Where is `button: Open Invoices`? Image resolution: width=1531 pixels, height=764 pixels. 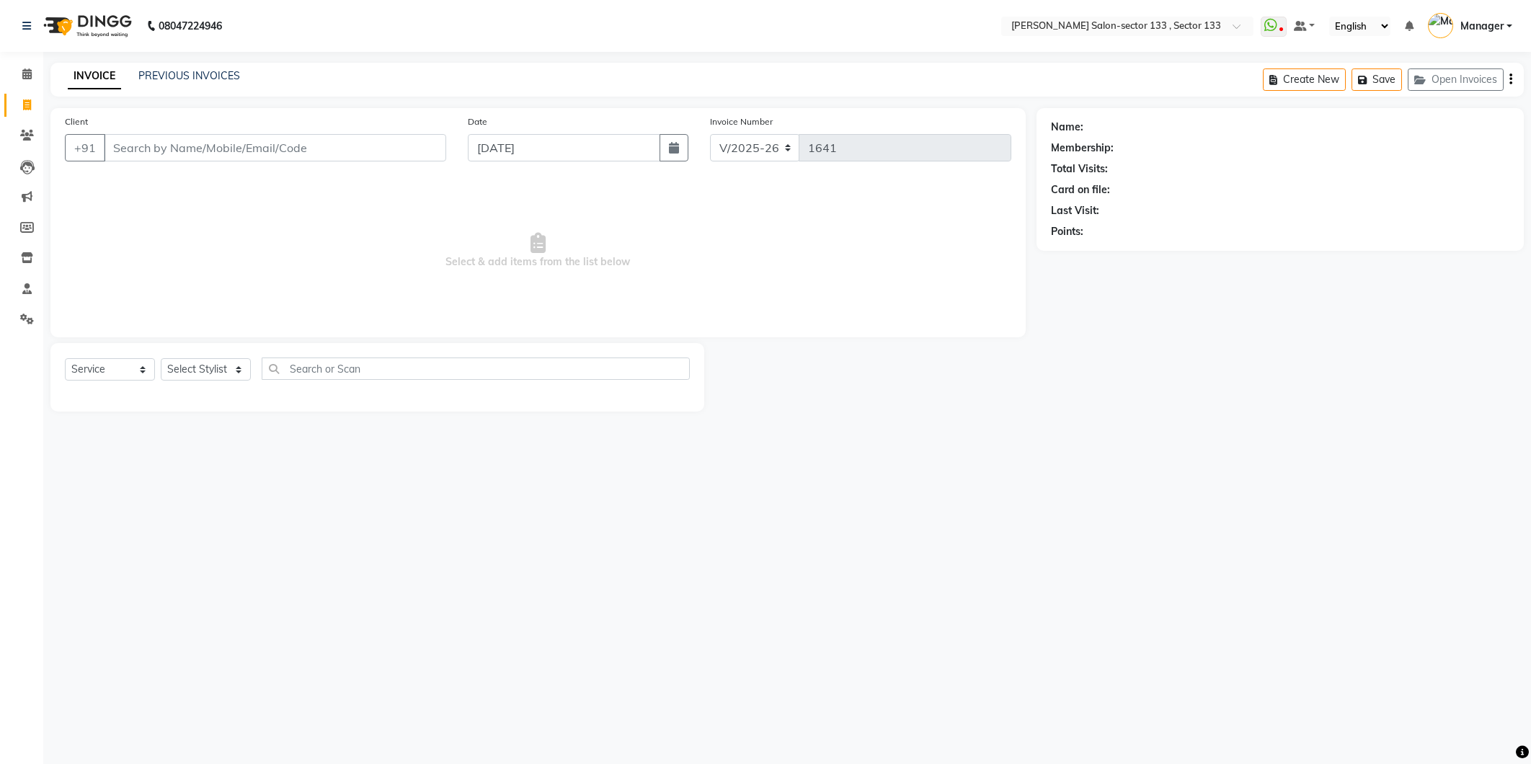 button: Open Invoices is located at coordinates (1456, 79).